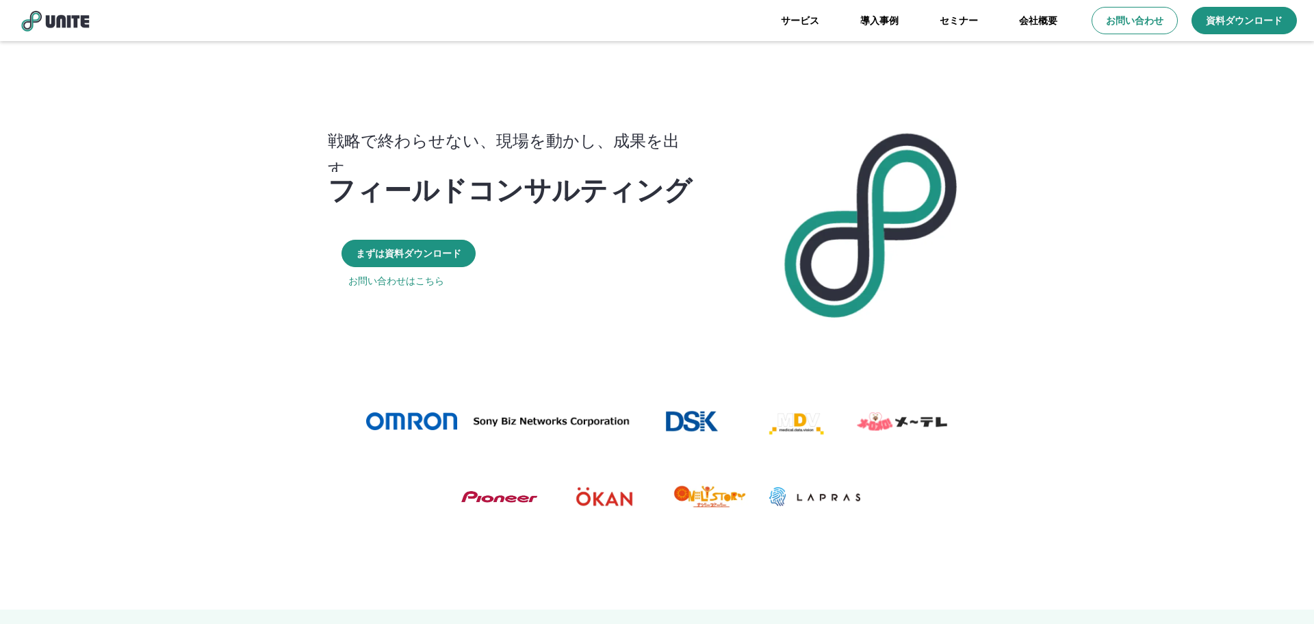 Image resolution: width=1314 pixels, height=624 pixels. Describe the element at coordinates (510, 188) in the screenshot. I see `p: フィールドコンサルティング` at that location.